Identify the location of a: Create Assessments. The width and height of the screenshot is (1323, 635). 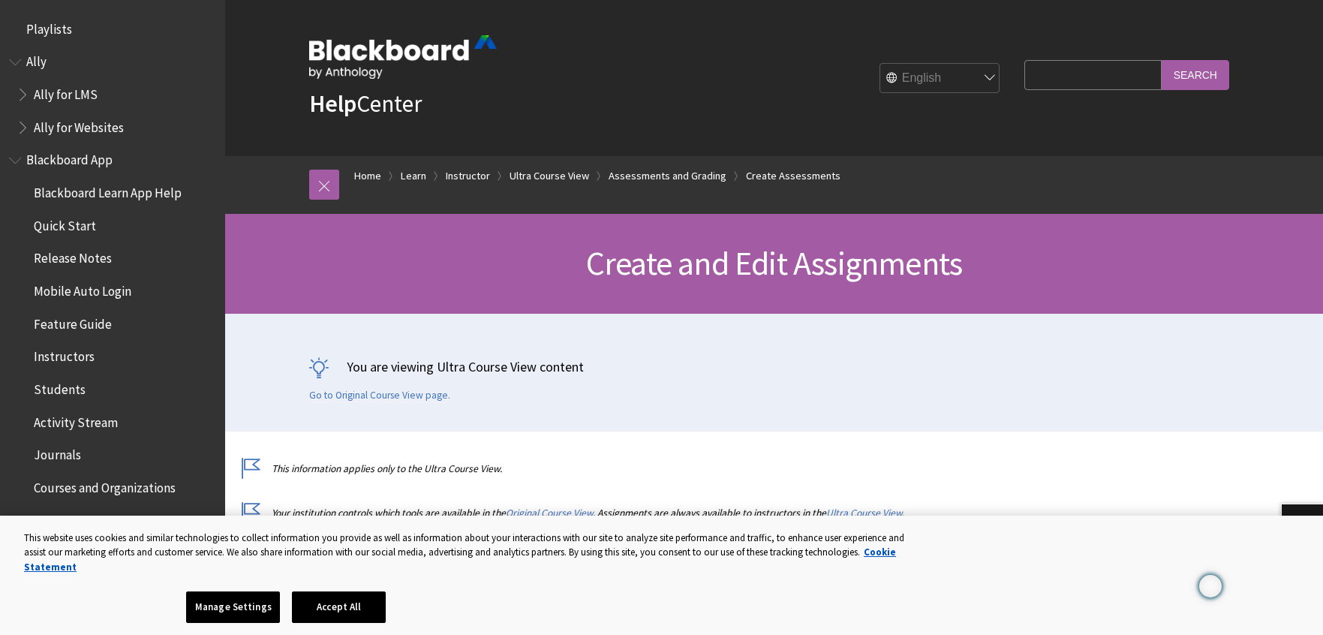
(793, 176).